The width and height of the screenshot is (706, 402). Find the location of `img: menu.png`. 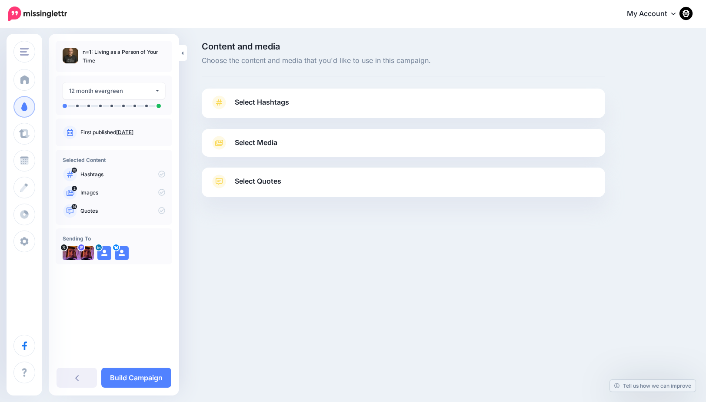

img: menu.png is located at coordinates (24, 52).